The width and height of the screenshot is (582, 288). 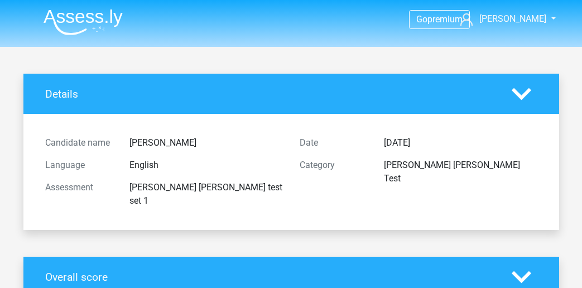 What do you see at coordinates (206, 165) in the screenshot?
I see `div: English` at bounding box center [206, 165].